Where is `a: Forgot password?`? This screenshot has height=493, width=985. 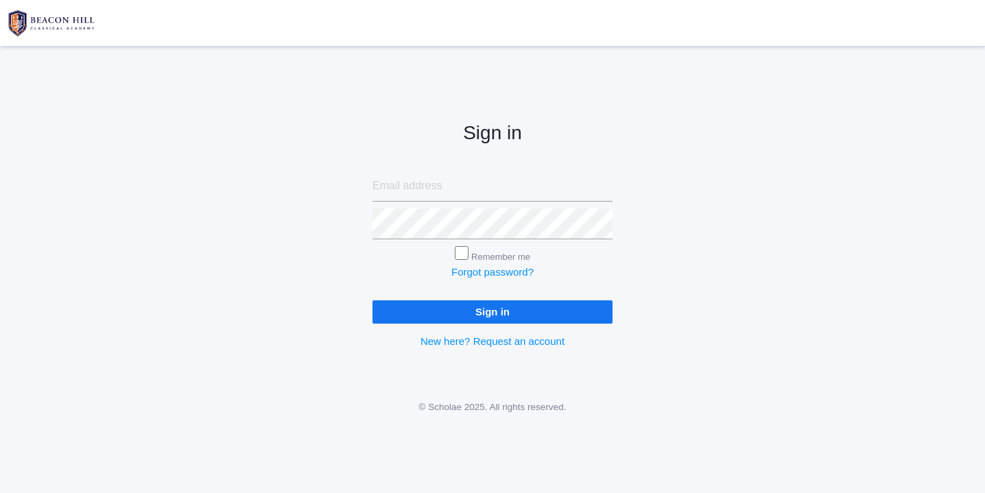
a: Forgot password? is located at coordinates (493, 272).